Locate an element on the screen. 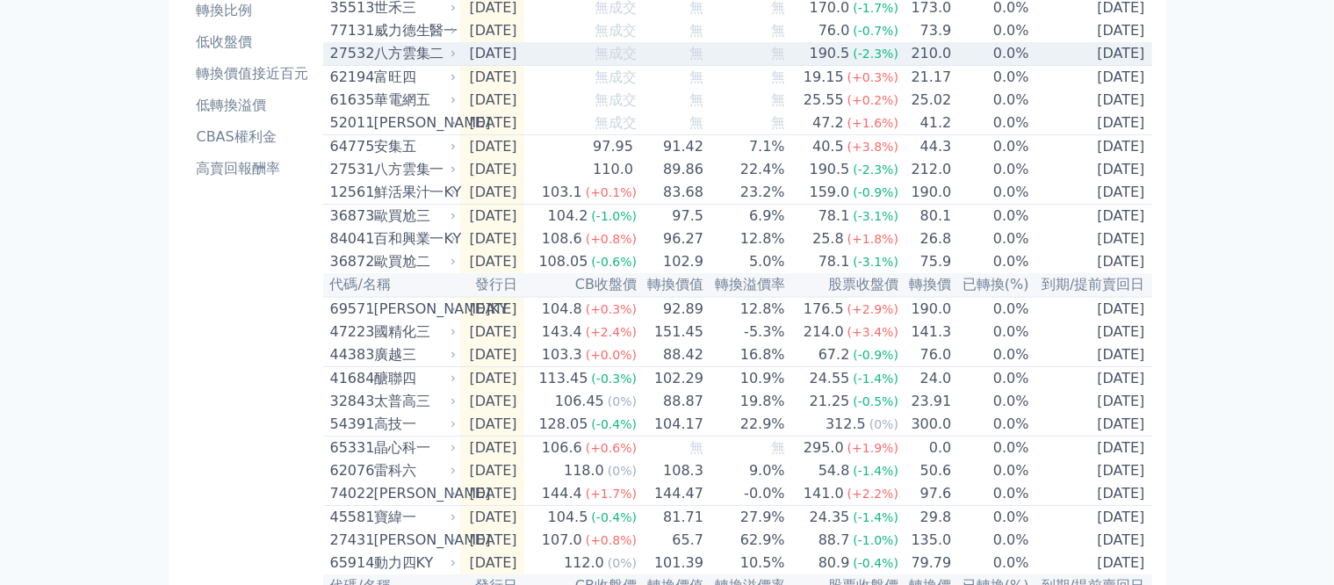 The width and height of the screenshot is (1334, 585). div: 61635 is located at coordinates (350, 100).